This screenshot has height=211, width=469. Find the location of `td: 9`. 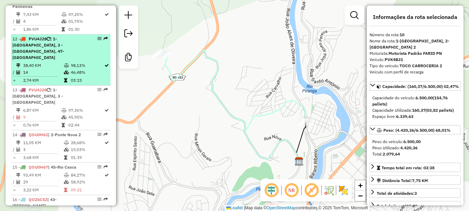

td: 9 is located at coordinates (42, 117).